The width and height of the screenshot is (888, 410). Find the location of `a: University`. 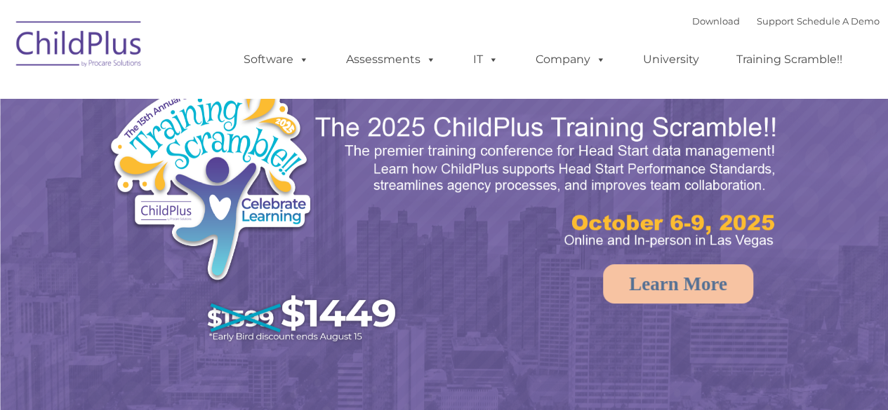

a: University is located at coordinates (671, 60).